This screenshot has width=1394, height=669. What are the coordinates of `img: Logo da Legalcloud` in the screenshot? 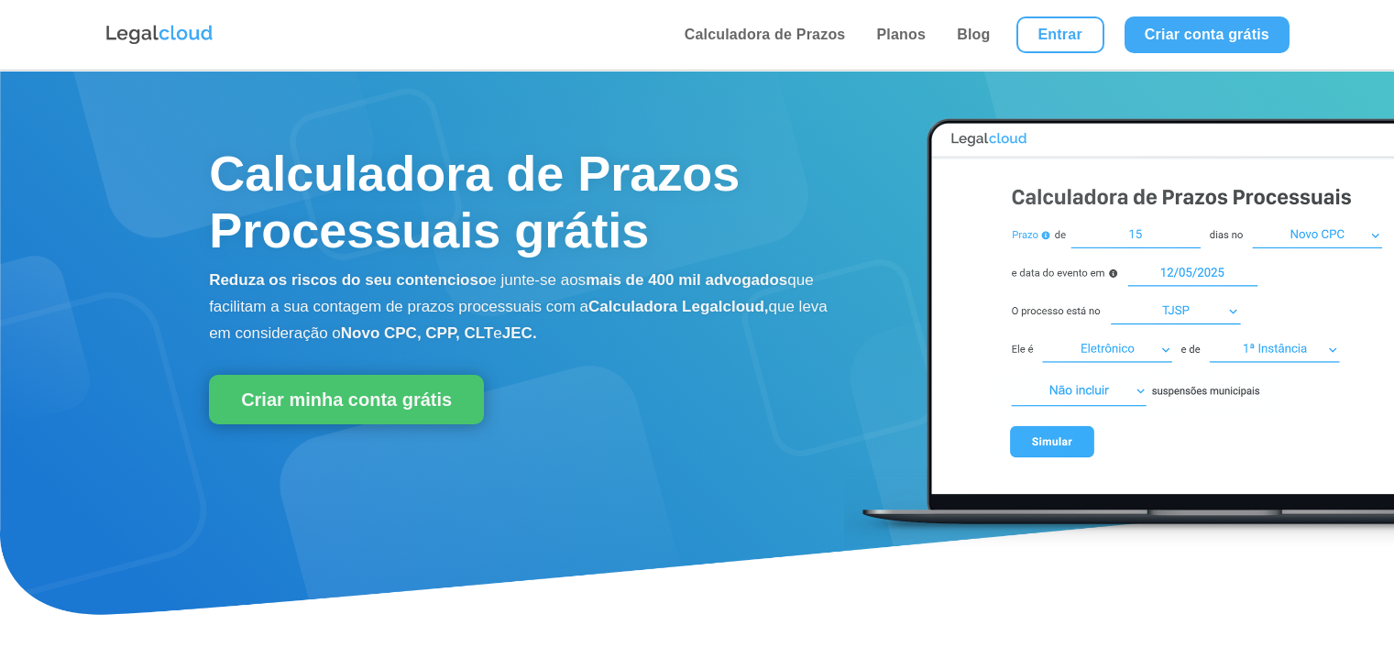 It's located at (159, 35).